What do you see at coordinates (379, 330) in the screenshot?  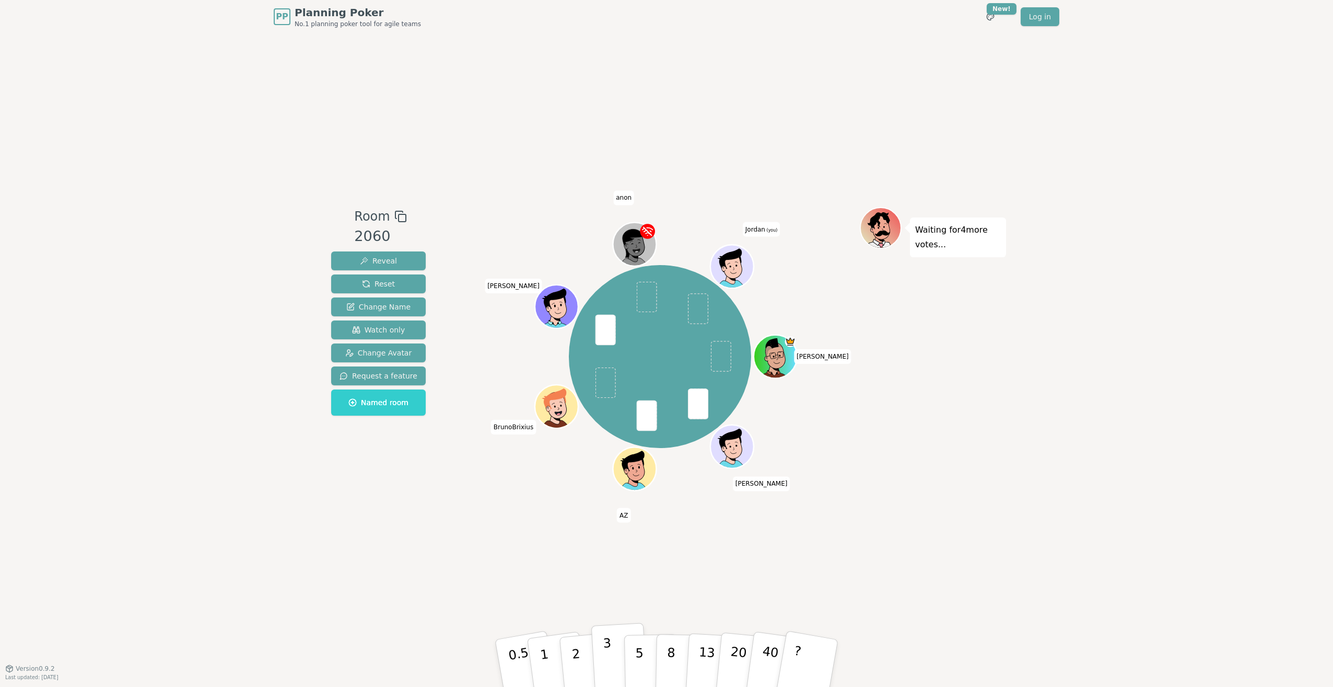 I see `span: Watch only` at bounding box center [379, 330].